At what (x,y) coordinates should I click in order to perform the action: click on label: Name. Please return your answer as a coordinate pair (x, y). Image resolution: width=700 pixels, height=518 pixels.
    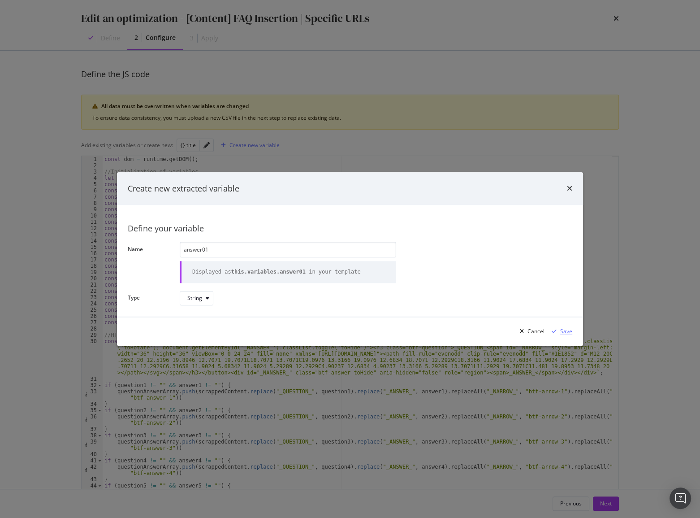
    Looking at the image, I should click on (150, 263).